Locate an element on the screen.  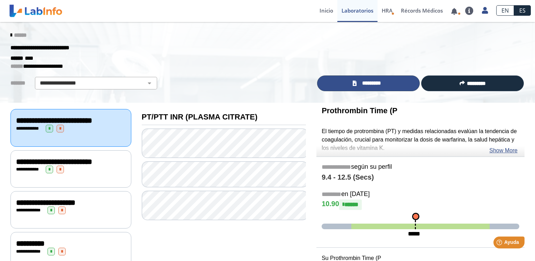
b: Prothrombin Time (P is located at coordinates (360, 110).